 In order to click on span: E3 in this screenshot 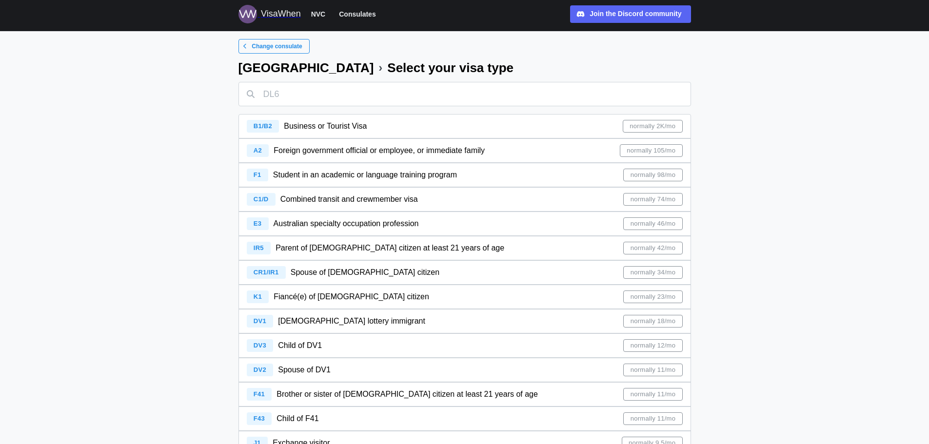, I will do `click(258, 223)`.